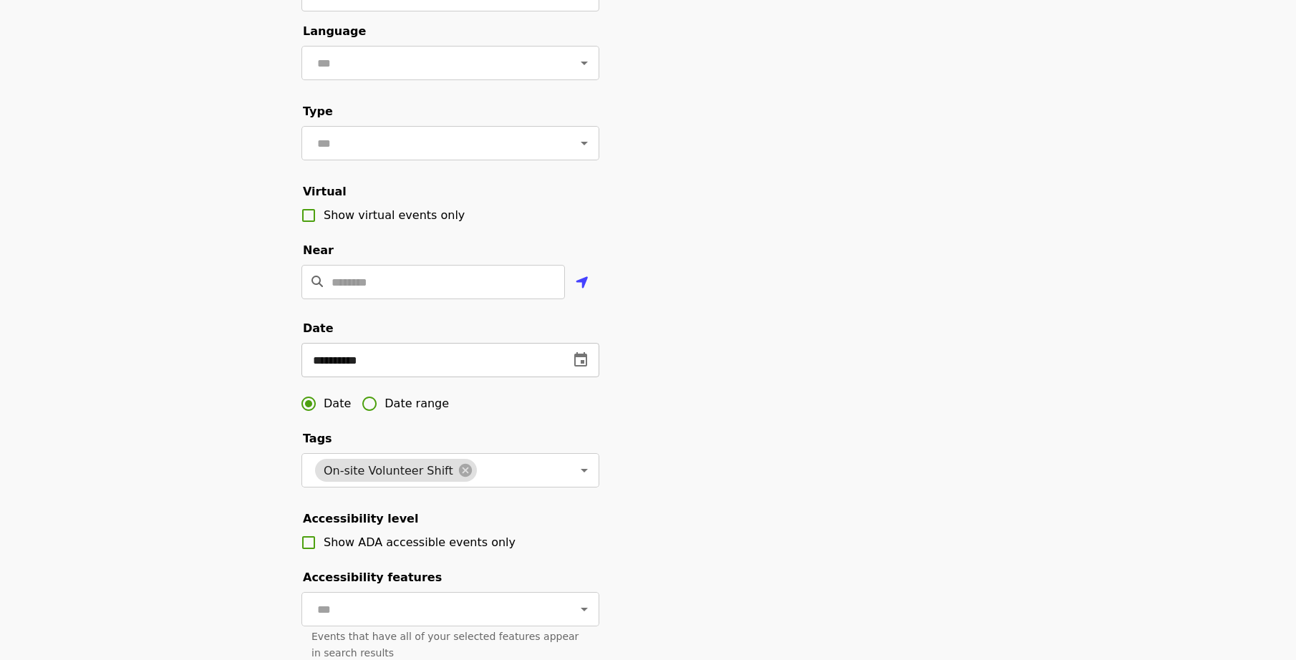 The height and width of the screenshot is (660, 1296). Describe the element at coordinates (334, 31) in the screenshot. I see `span: Language` at that location.